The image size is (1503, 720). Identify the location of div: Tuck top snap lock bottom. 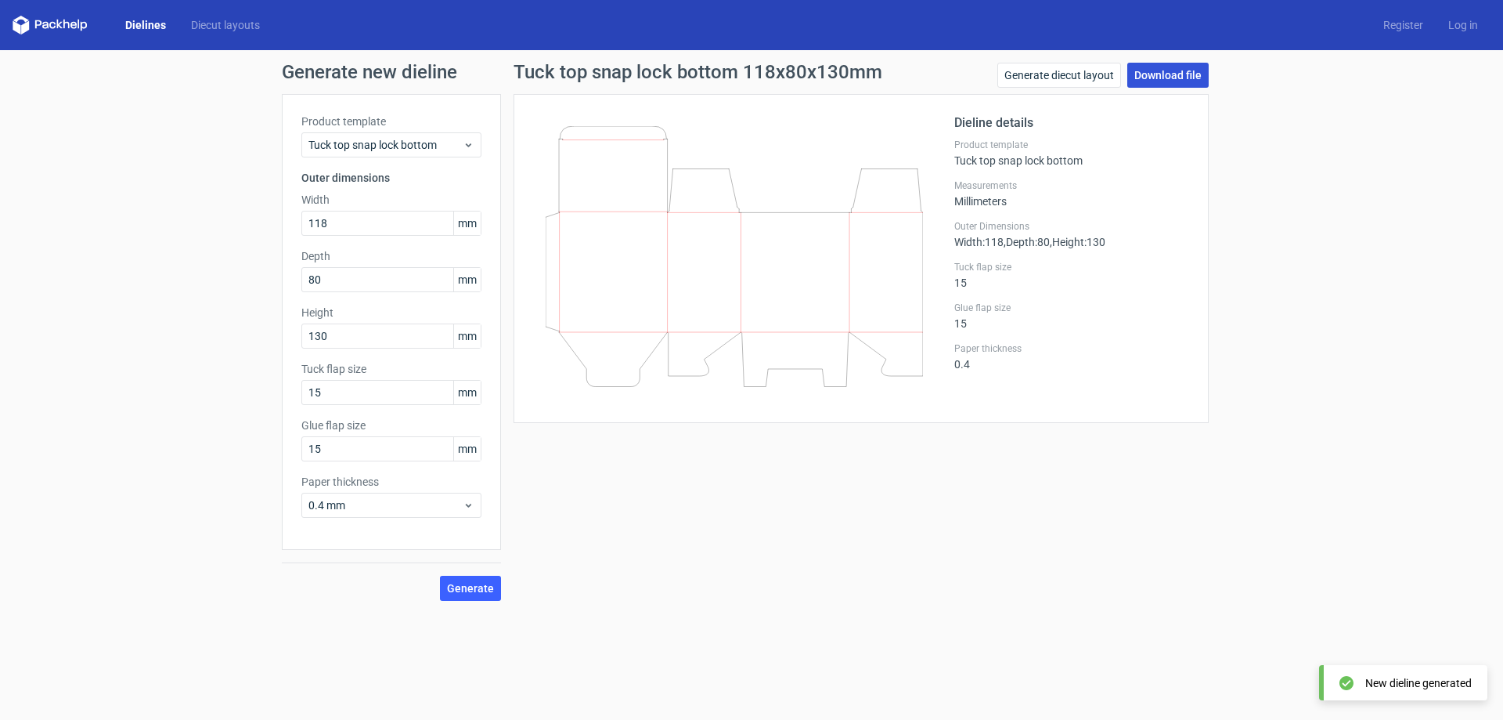
(1072, 153).